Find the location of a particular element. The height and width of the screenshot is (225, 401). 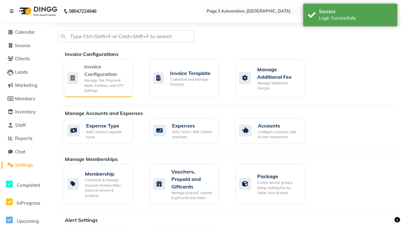

a: Marketing is located at coordinates (27, 85).